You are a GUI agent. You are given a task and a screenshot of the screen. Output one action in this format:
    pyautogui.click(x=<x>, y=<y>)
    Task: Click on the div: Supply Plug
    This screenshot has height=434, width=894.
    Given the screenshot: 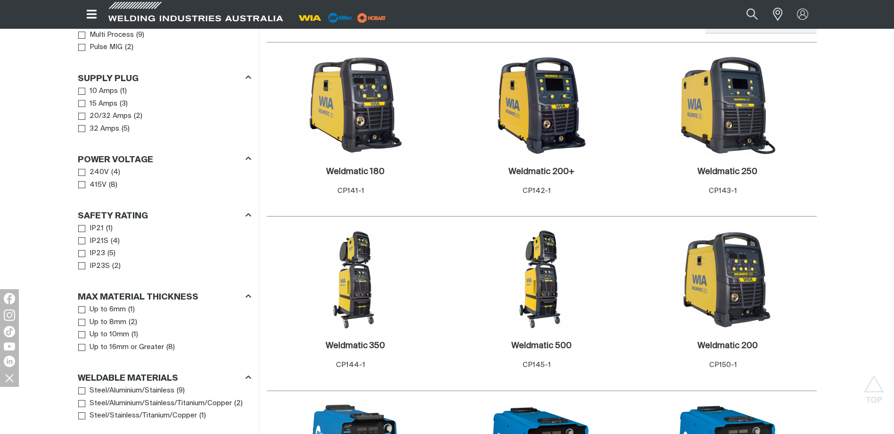 What is the action you would take?
    pyautogui.click(x=165, y=78)
    